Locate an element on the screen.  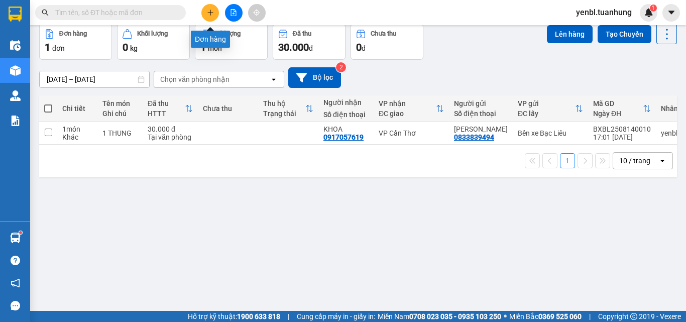
div: Chi tiết is located at coordinates (77, 109).